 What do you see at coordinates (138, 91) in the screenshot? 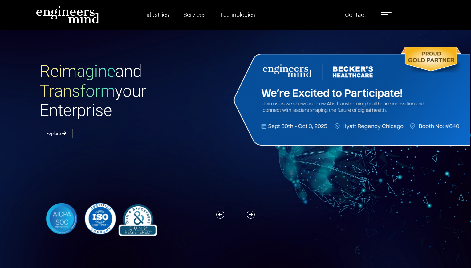
I see `h1: and your Enterprise` at bounding box center [138, 91].